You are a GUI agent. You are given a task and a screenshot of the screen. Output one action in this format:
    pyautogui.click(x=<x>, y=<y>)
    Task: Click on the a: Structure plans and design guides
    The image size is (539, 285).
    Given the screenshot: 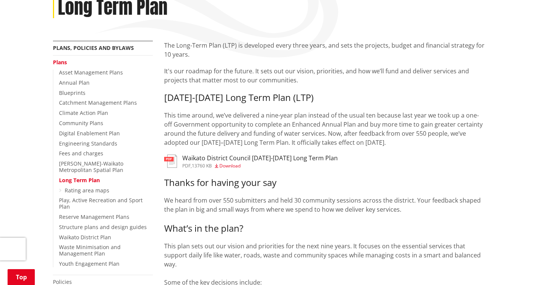 What is the action you would take?
    pyautogui.click(x=103, y=227)
    